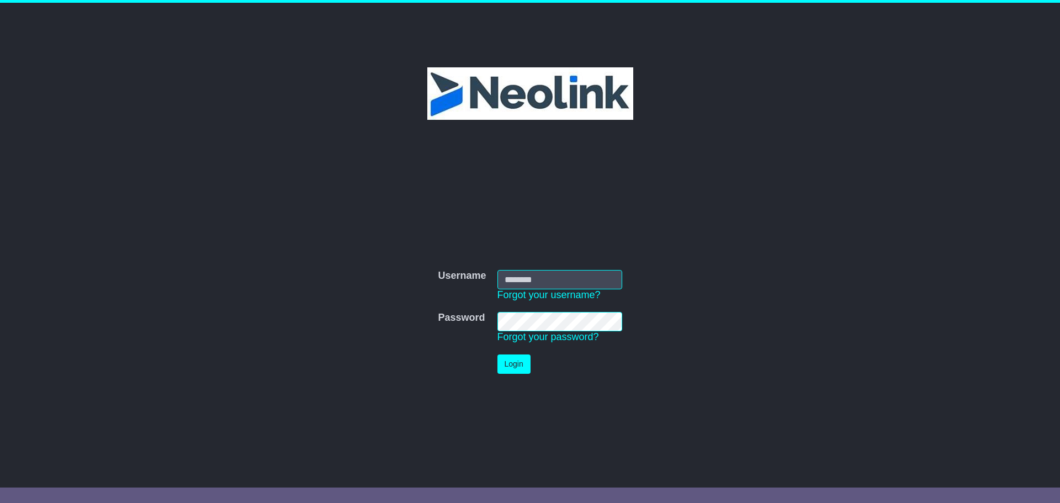  Describe the element at coordinates (530, 93) in the screenshot. I see `img: Neolink` at that location.